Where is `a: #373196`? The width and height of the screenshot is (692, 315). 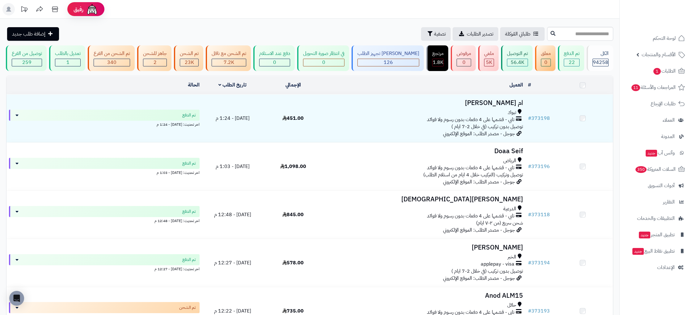 a: #373196 is located at coordinates (539, 166).